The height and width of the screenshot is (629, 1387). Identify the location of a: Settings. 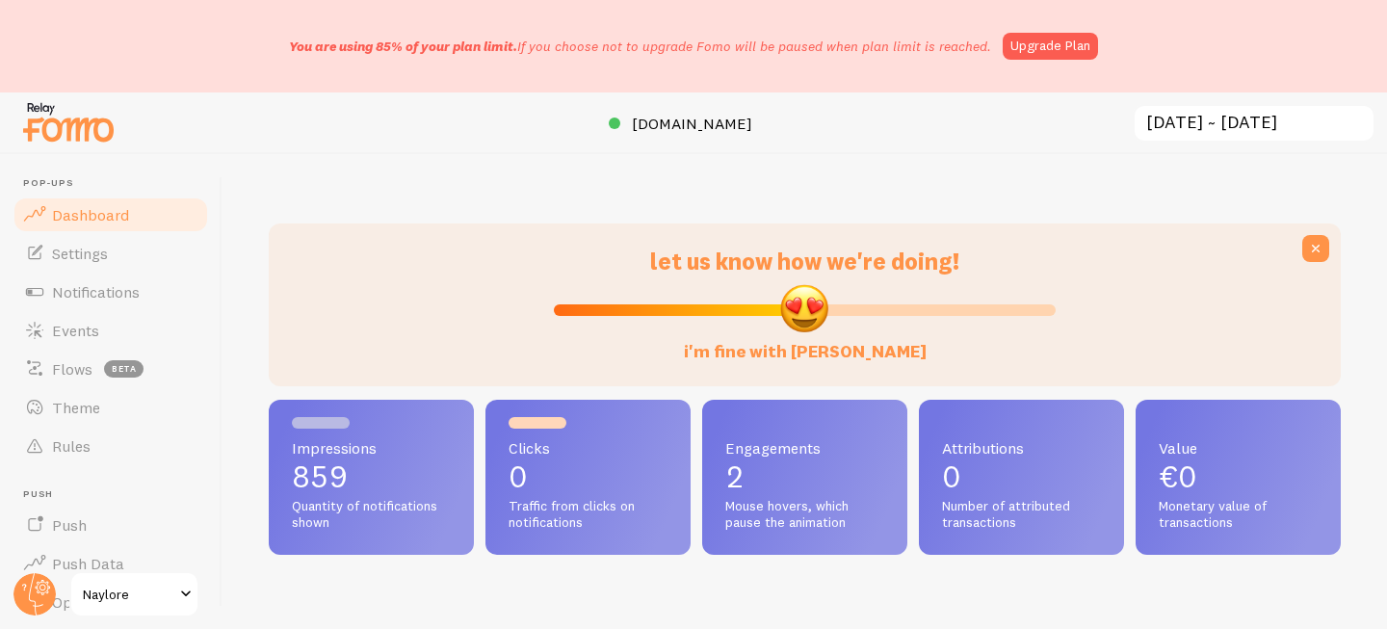
(111, 253).